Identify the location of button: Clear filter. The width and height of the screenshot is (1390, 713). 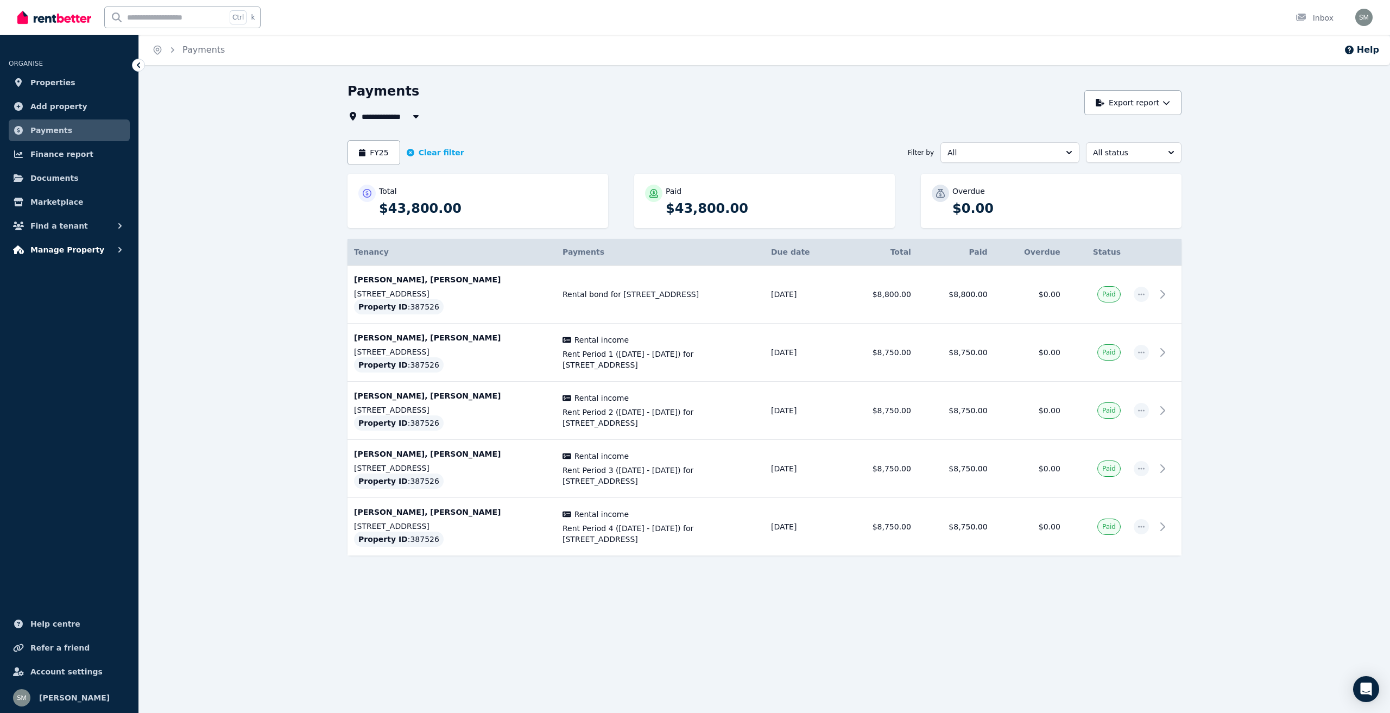
(435, 153).